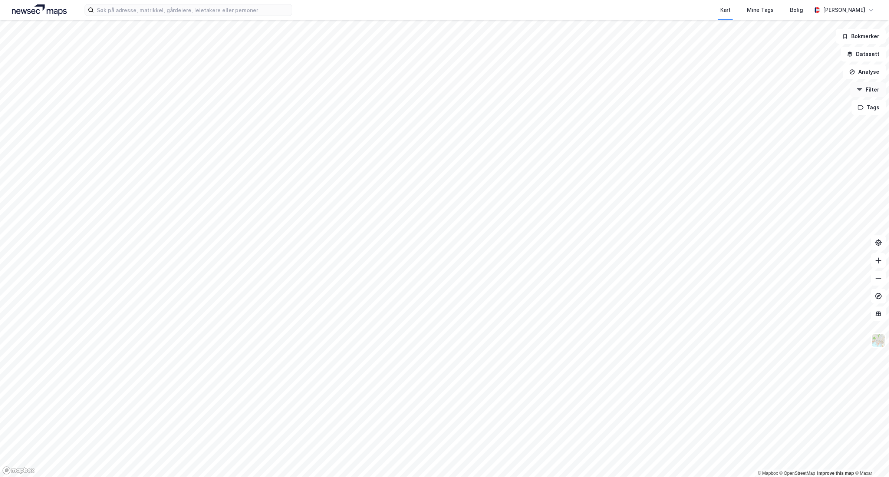 This screenshot has height=477, width=889. What do you see at coordinates (193, 10) in the screenshot?
I see `input: Søk på adresse, matrikkel, gårdeiere, leietakere eller personer` at bounding box center [193, 10].